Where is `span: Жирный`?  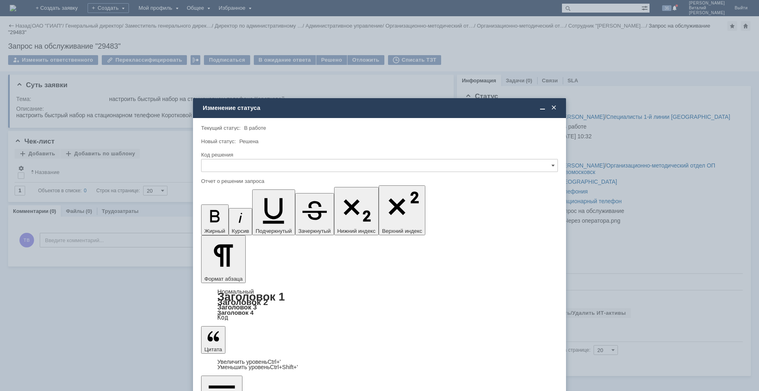
span: Жирный is located at coordinates (215, 231).